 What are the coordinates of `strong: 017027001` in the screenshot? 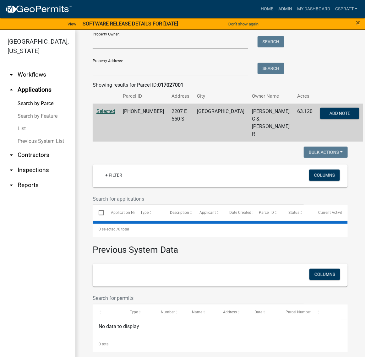 It's located at (171, 85).